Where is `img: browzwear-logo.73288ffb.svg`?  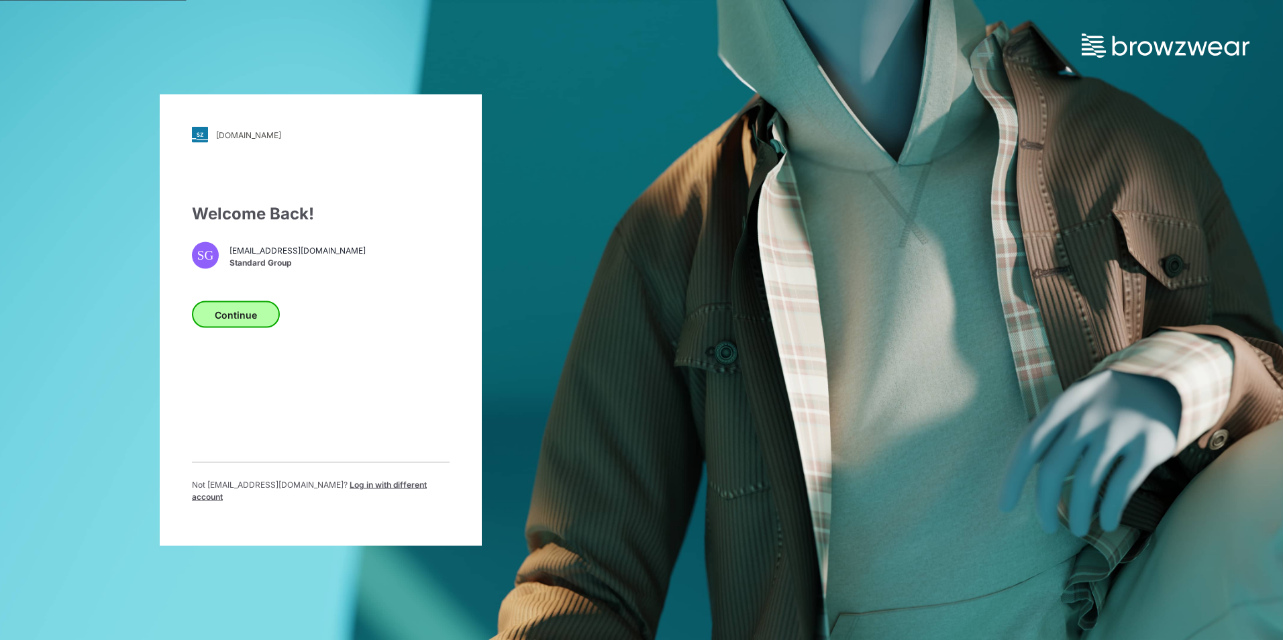
img: browzwear-logo.73288ffb.svg is located at coordinates (1166, 46).